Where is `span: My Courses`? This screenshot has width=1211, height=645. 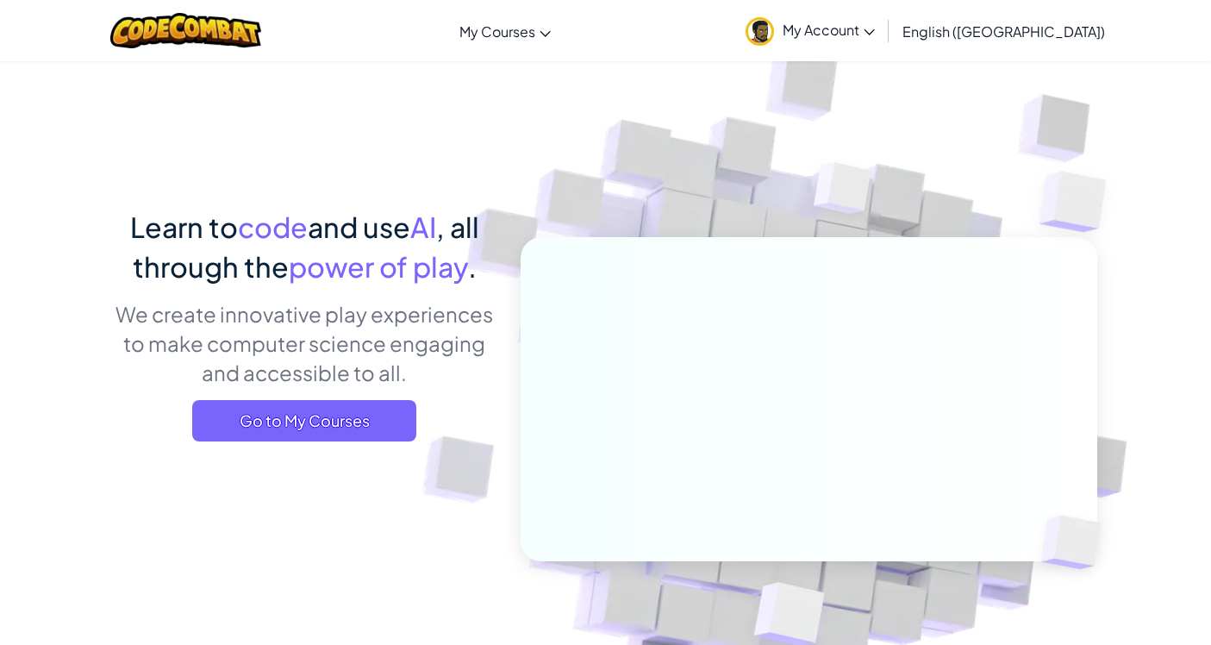
span: My Courses is located at coordinates (497, 31).